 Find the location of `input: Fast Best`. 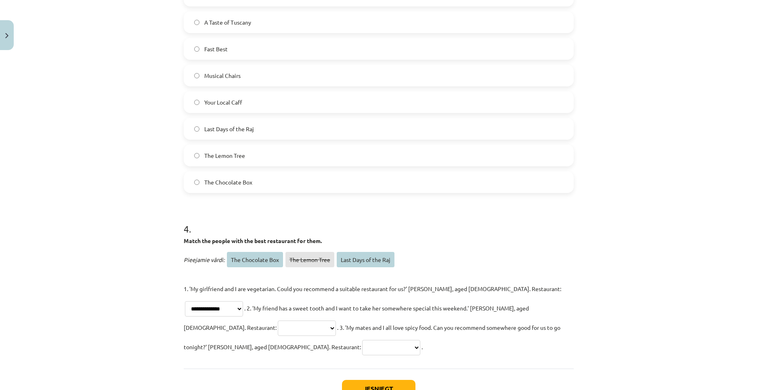

input: Fast Best is located at coordinates (197, 49).